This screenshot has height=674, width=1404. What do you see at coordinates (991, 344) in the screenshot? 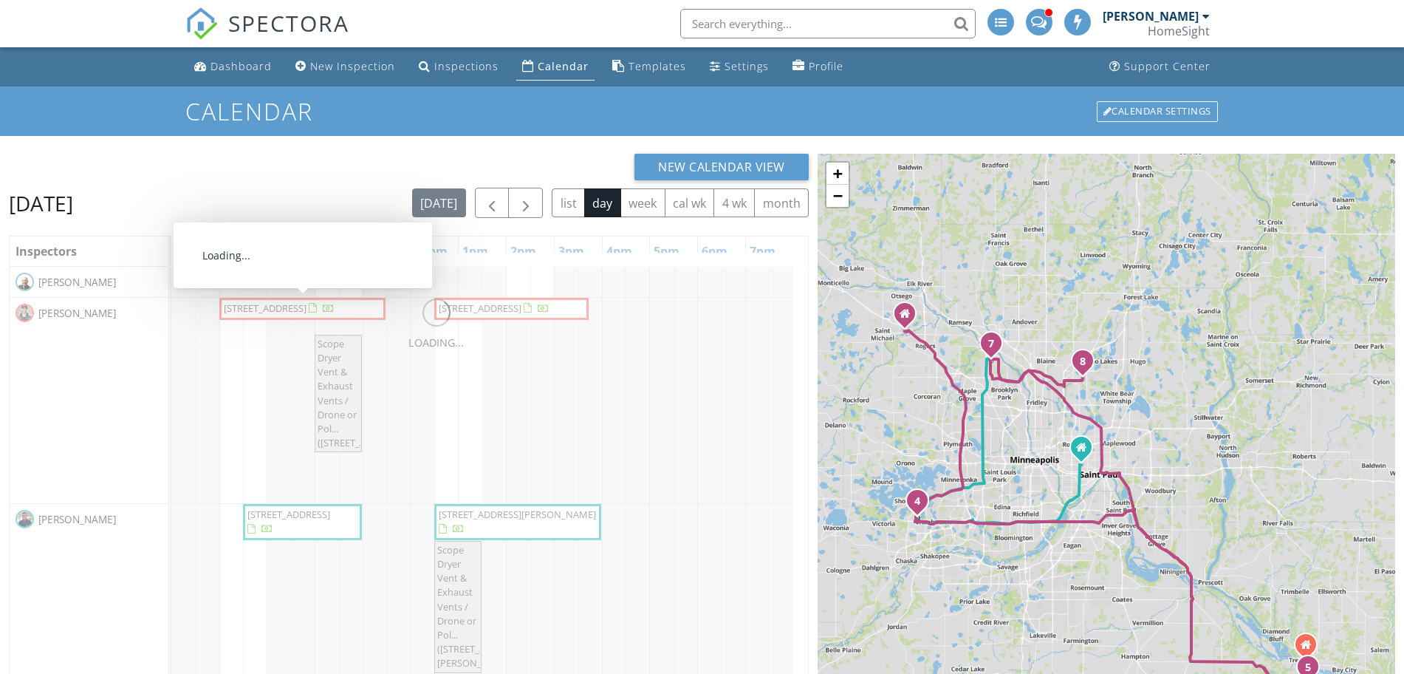
I see `i: 7` at bounding box center [991, 344].